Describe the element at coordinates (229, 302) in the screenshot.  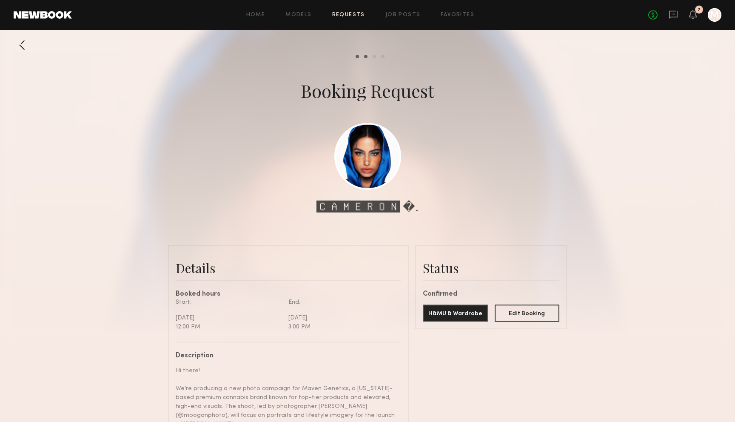
I see `div: Start:` at that location.